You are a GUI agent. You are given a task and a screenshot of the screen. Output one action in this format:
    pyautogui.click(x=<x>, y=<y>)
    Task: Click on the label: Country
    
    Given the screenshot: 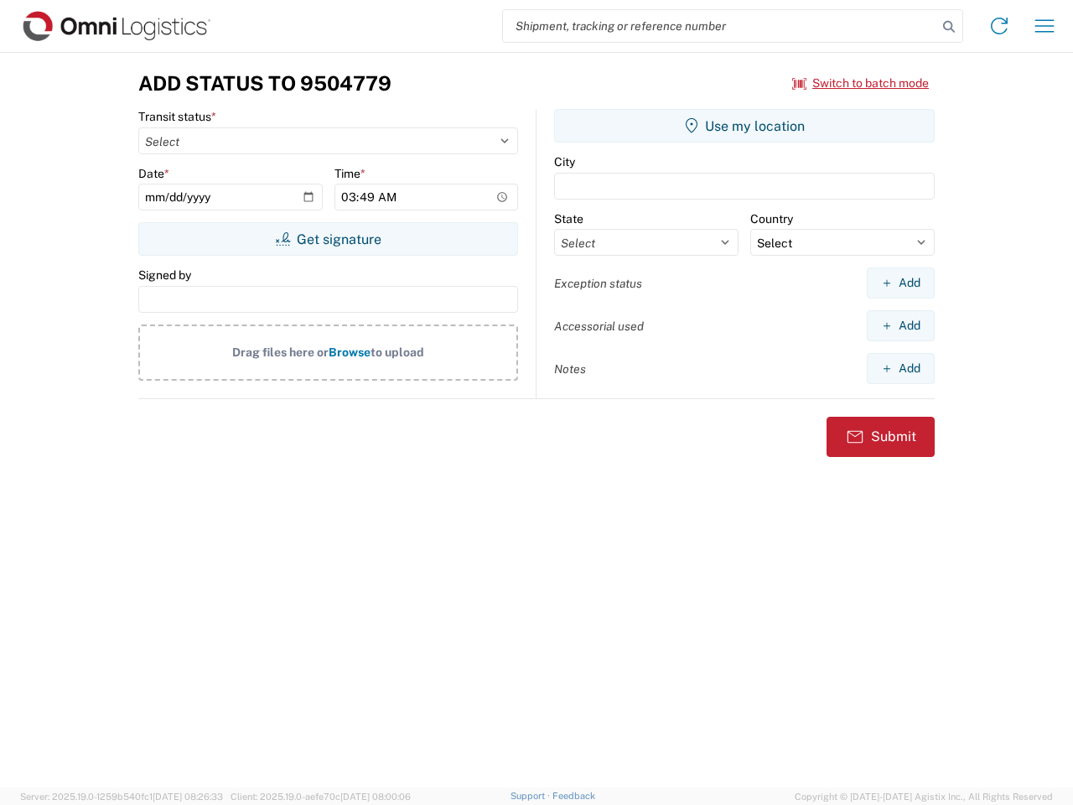 What is the action you would take?
    pyautogui.click(x=771, y=219)
    